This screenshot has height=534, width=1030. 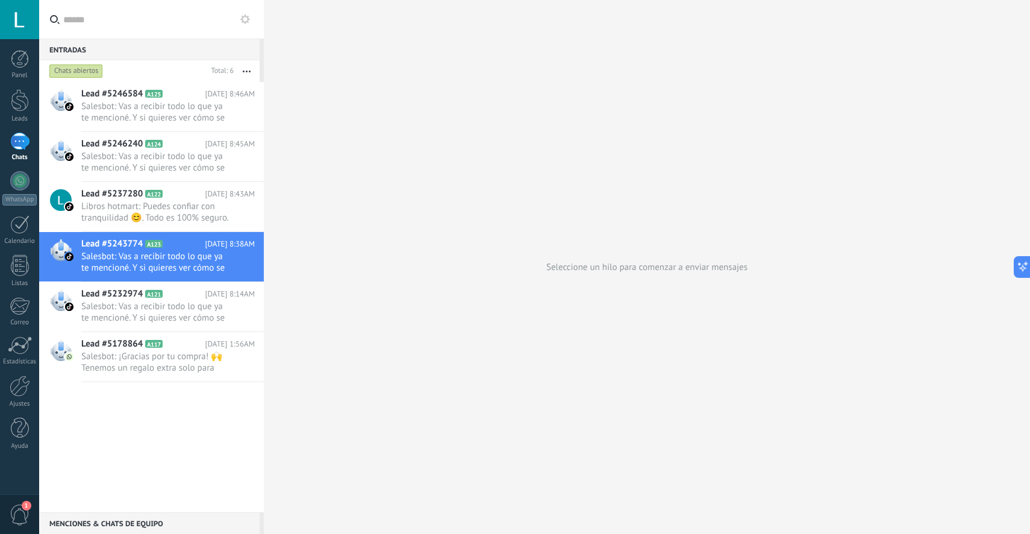 I want to click on div: Chats abiertos, so click(x=76, y=71).